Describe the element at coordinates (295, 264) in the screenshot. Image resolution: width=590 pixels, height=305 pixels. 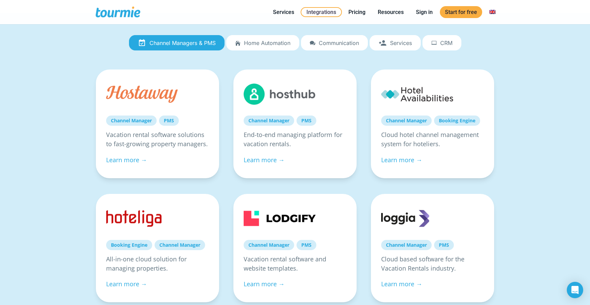
I see `p: Vacation rental software and website templates.` at that location.